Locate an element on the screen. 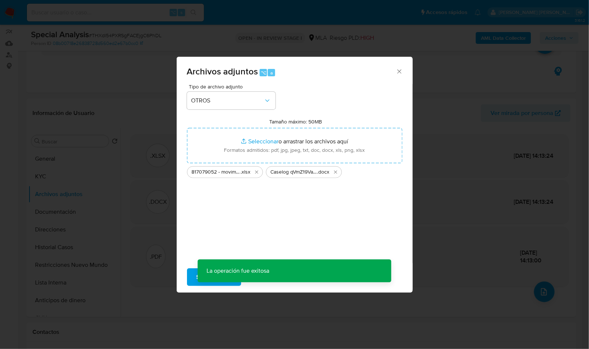 The height and width of the screenshot is (349, 589). span: Tipo de archivo adjunto is located at coordinates (233, 87).